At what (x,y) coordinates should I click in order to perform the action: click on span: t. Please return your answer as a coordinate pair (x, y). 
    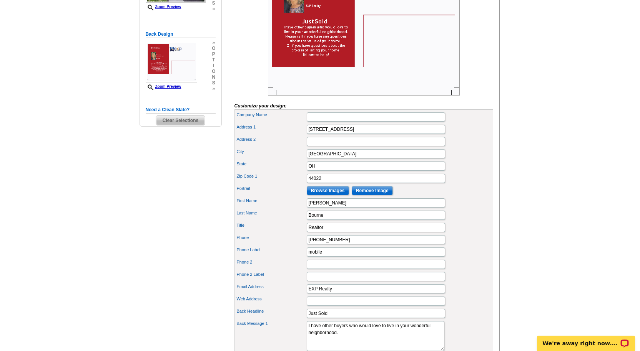
    Looking at the image, I should click on (213, 60).